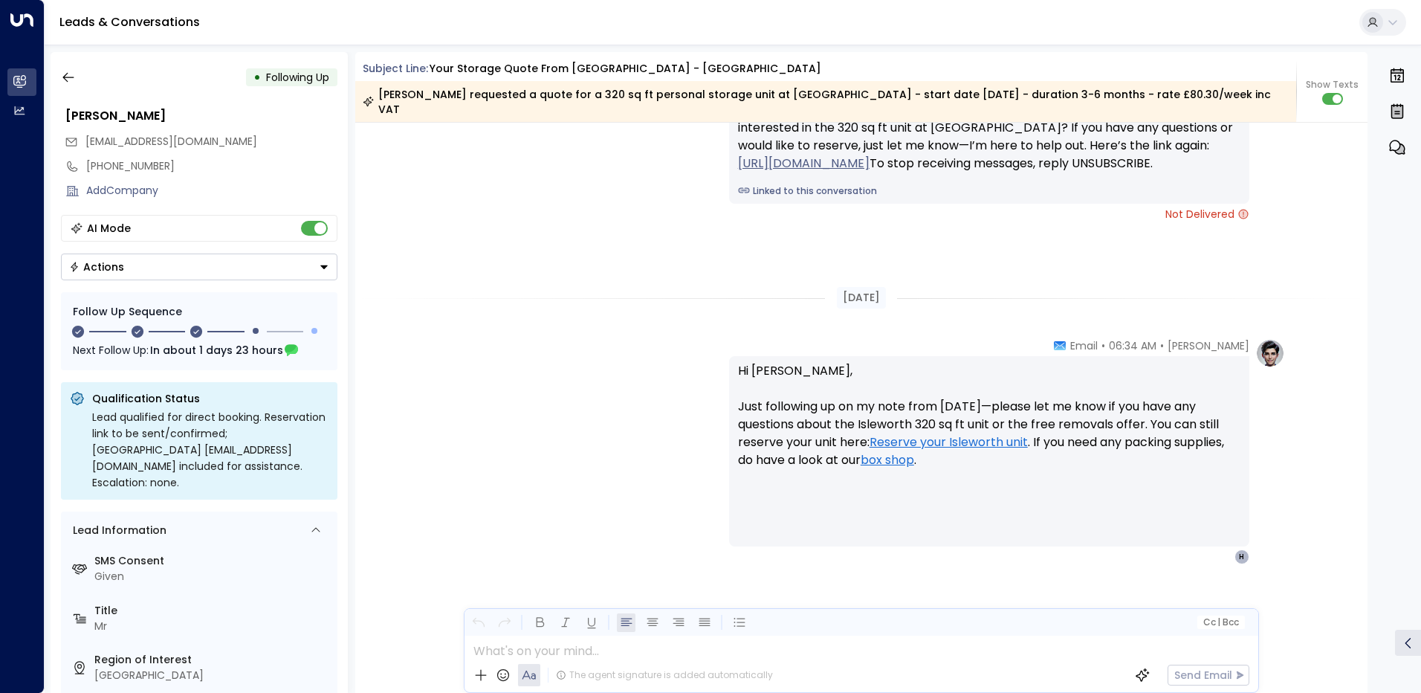 The width and height of the screenshot is (1421, 693). I want to click on div: Lead Information, so click(117, 530).